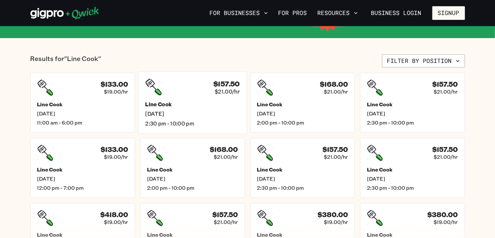  I want to click on button: Resources, so click(337, 13).